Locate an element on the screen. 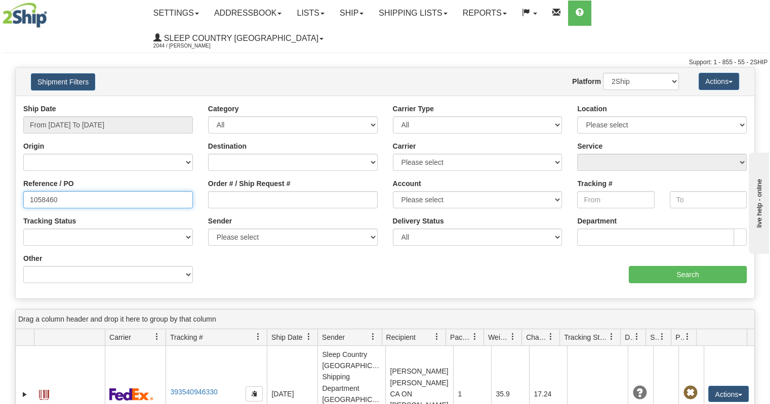  img: logo2044.jpg is located at coordinates (25, 15).